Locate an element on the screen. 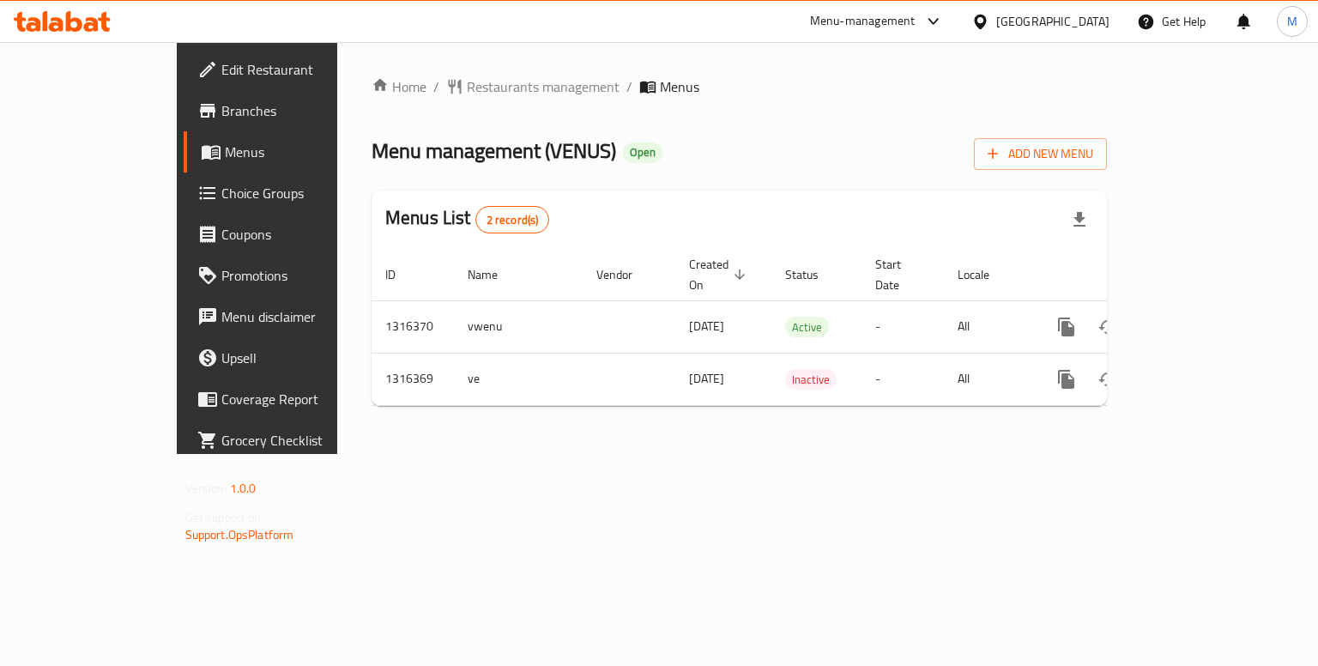 The image size is (1318, 666). a: Menu disclaimer is located at coordinates (290, 317).